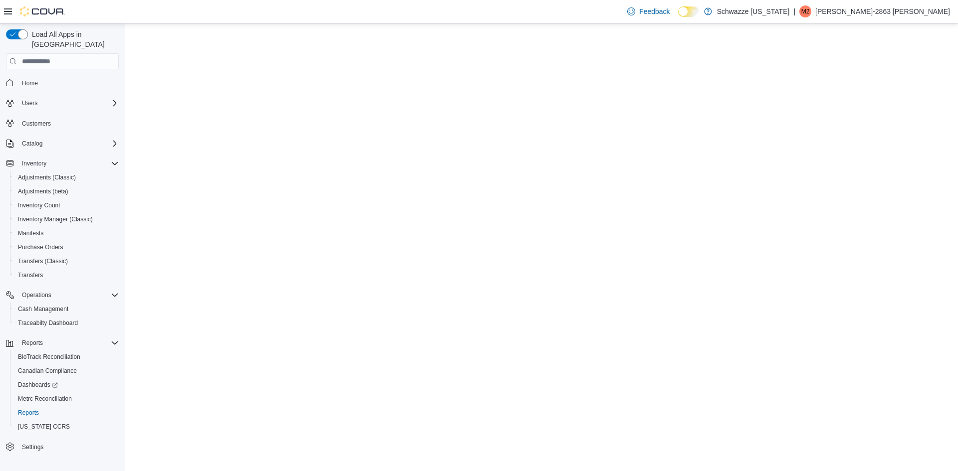  I want to click on button: Adjustments (Classic), so click(66, 178).